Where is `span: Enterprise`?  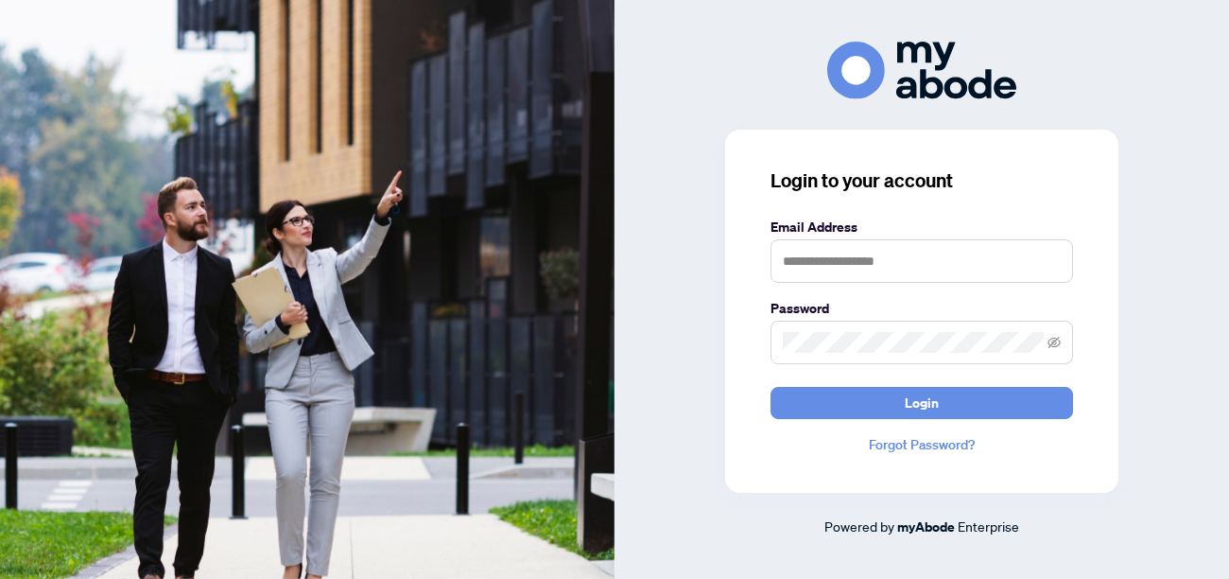 span: Enterprise is located at coordinates (988, 526).